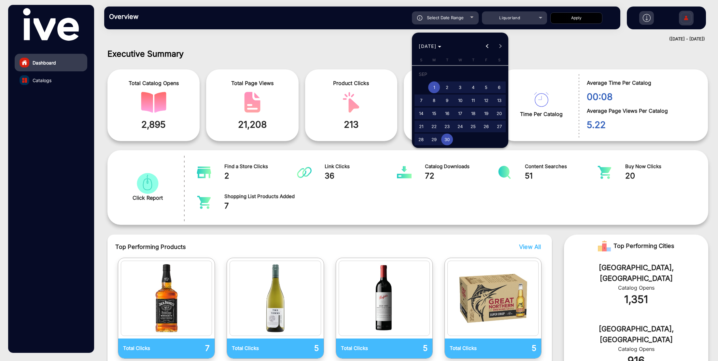  What do you see at coordinates (434, 100) in the screenshot?
I see `span: 8` at bounding box center [434, 100].